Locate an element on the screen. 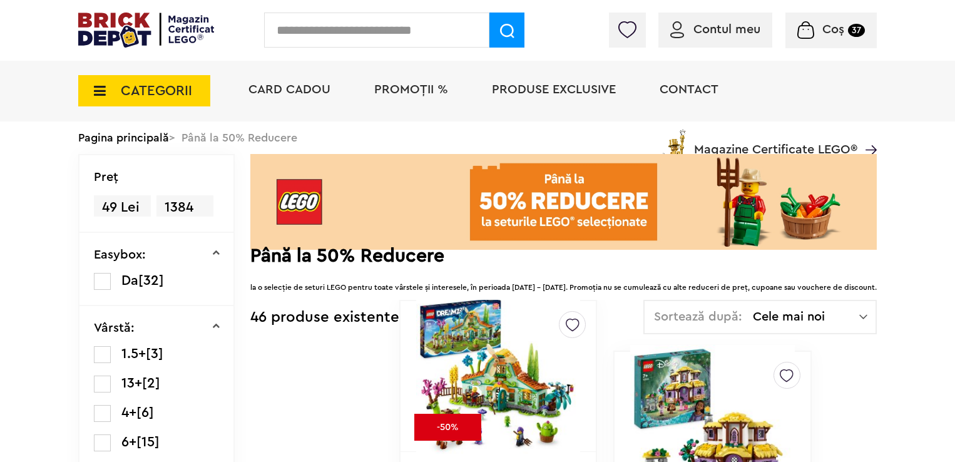 This screenshot has width=955, height=462. div: -50% is located at coordinates (447, 427).